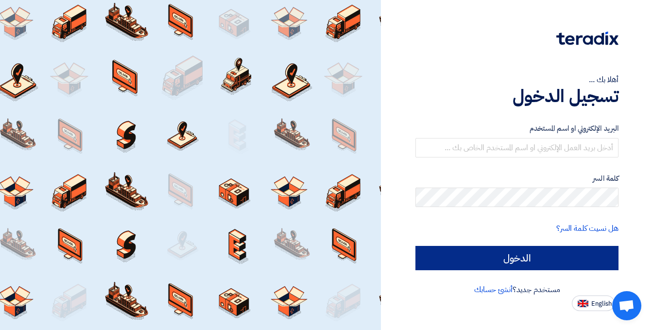 This screenshot has height=330, width=653. I want to click on img: Teradix logo, so click(588, 38).